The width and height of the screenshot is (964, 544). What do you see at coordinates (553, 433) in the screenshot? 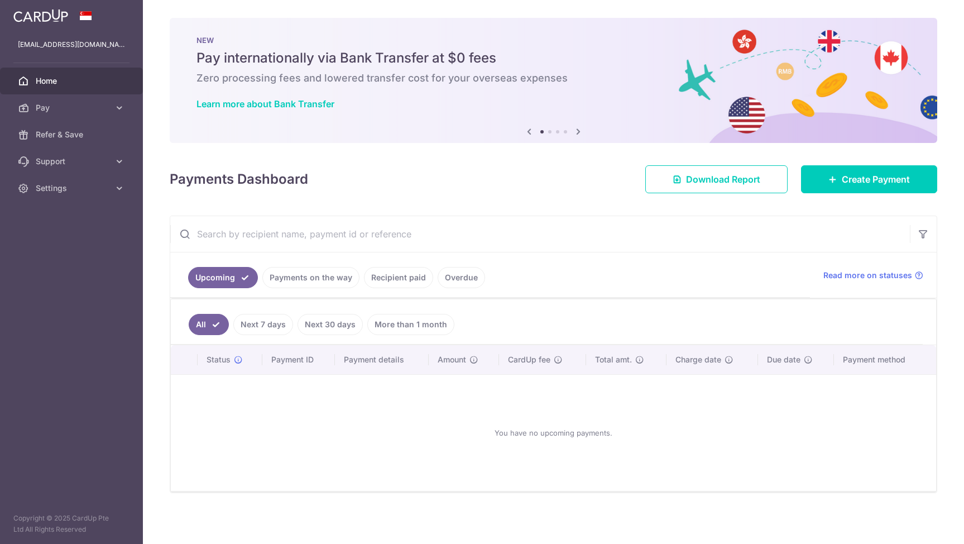
I see `div: You have no upcoming payments.` at bounding box center [553, 433].